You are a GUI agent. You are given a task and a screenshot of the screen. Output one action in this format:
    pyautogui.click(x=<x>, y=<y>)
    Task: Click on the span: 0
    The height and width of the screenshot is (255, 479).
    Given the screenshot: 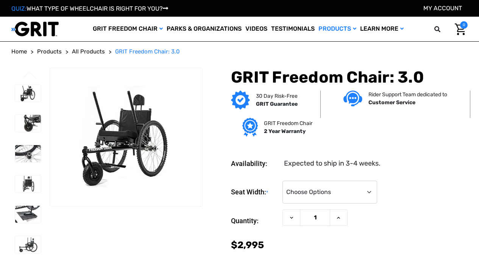 What is the action you would take?
    pyautogui.click(x=464, y=25)
    